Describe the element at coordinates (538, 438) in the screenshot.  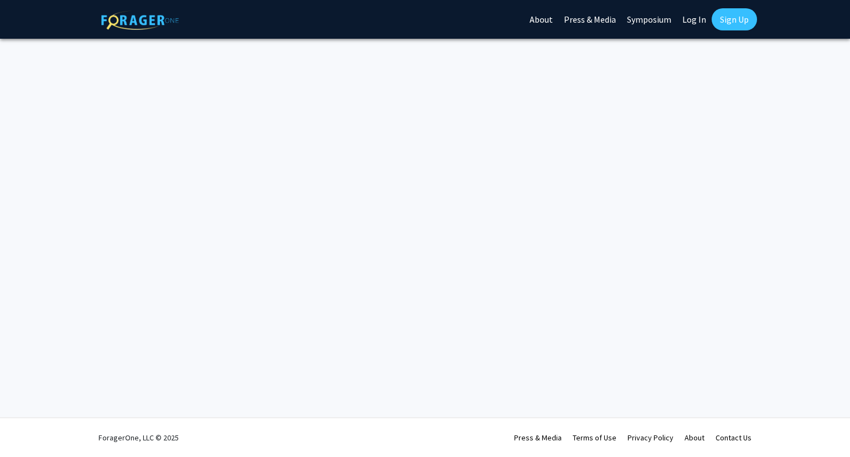
I see `a: Press & Media` at that location.